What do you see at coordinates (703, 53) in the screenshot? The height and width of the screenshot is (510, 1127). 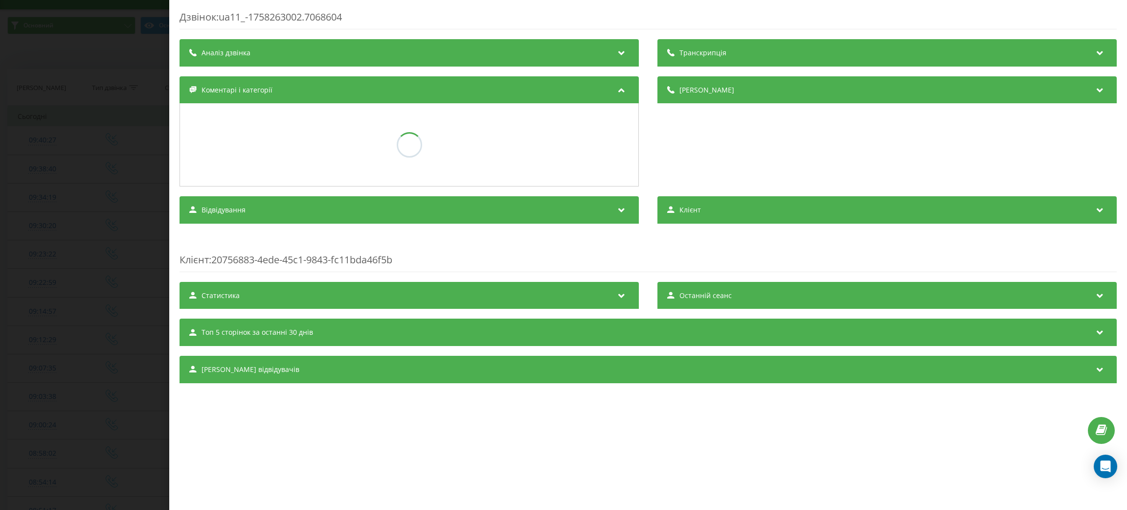 I see `span: Транскрипція` at bounding box center [703, 53].